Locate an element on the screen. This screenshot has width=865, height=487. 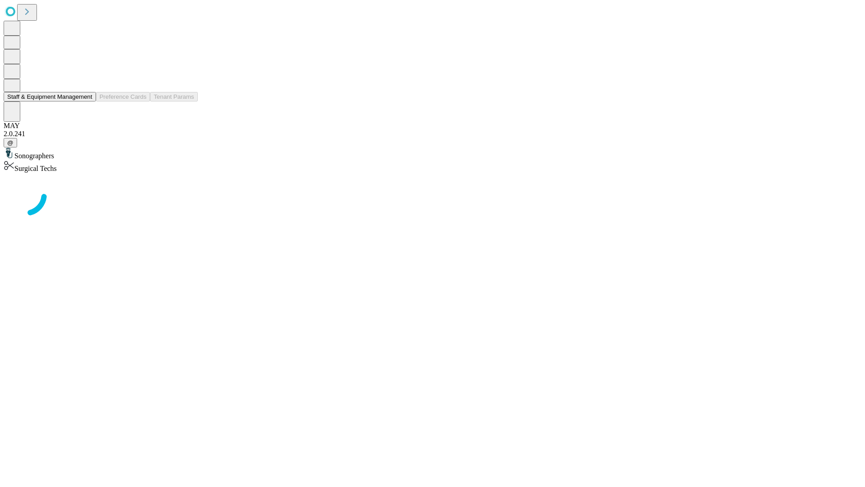
div: 2.0.241 is located at coordinates (433, 134).